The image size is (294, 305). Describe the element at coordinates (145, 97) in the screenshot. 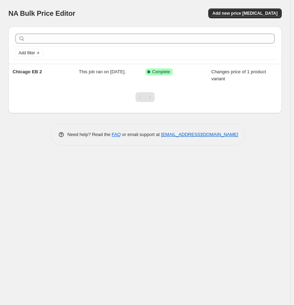

I see `nav: Pagination` at that location.